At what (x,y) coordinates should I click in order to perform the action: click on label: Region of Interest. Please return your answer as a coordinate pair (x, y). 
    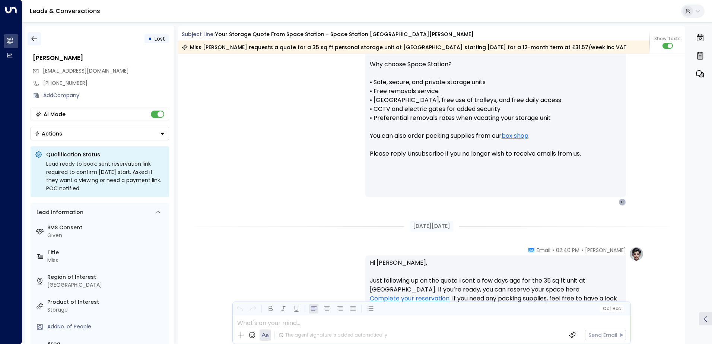
    Looking at the image, I should click on (106, 277).